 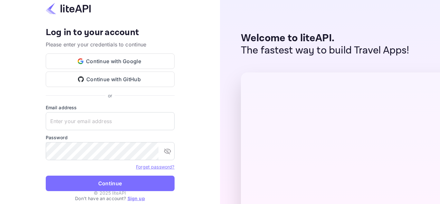 I want to click on button: Continue with Google, so click(x=110, y=61).